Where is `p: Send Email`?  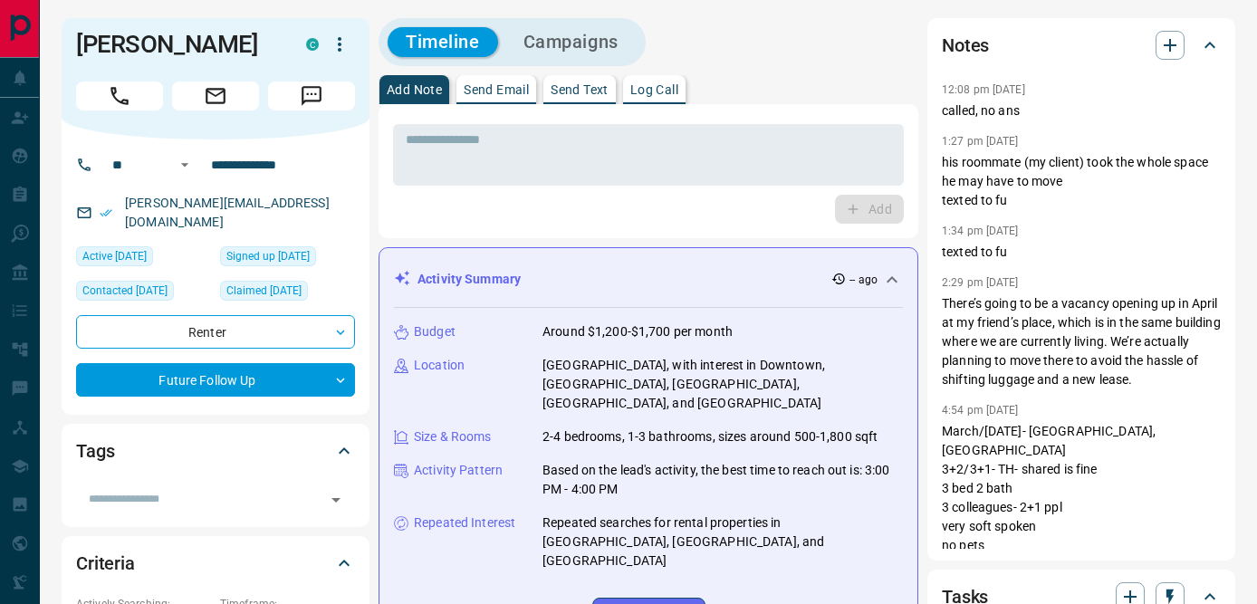 p: Send Email is located at coordinates (496, 90).